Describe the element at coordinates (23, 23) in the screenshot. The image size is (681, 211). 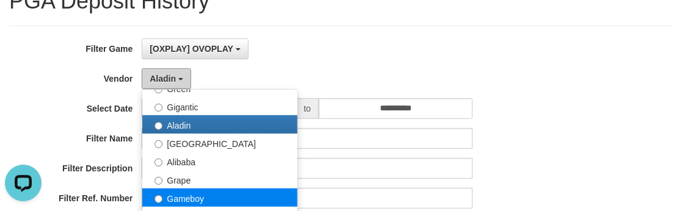
I see `button: Open LiveChat chat widget` at that location.